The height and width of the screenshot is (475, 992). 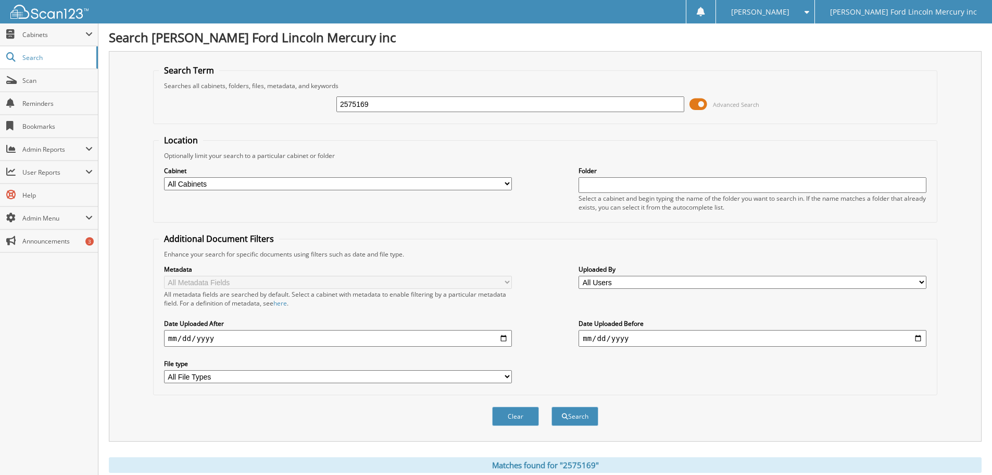 What do you see at coordinates (753, 170) in the screenshot?
I see `label: Folder` at bounding box center [753, 170].